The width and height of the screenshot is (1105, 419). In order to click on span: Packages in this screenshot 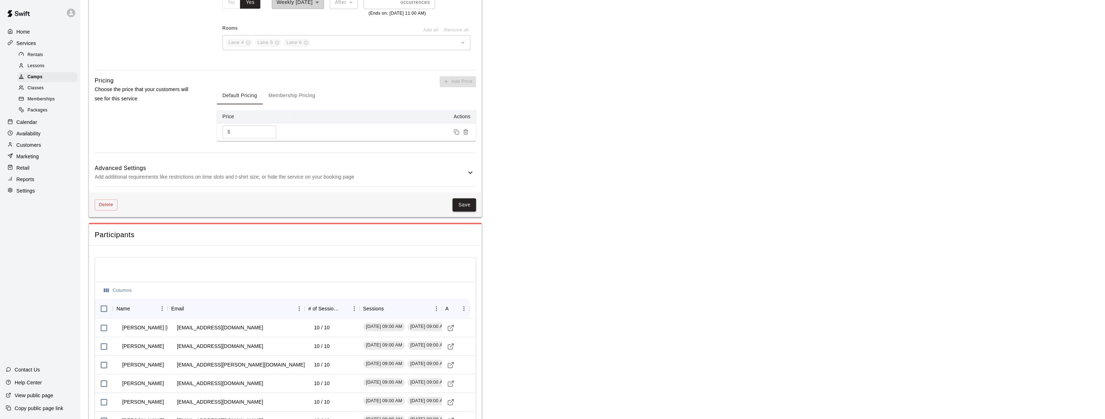, I will do `click(37, 110)`.